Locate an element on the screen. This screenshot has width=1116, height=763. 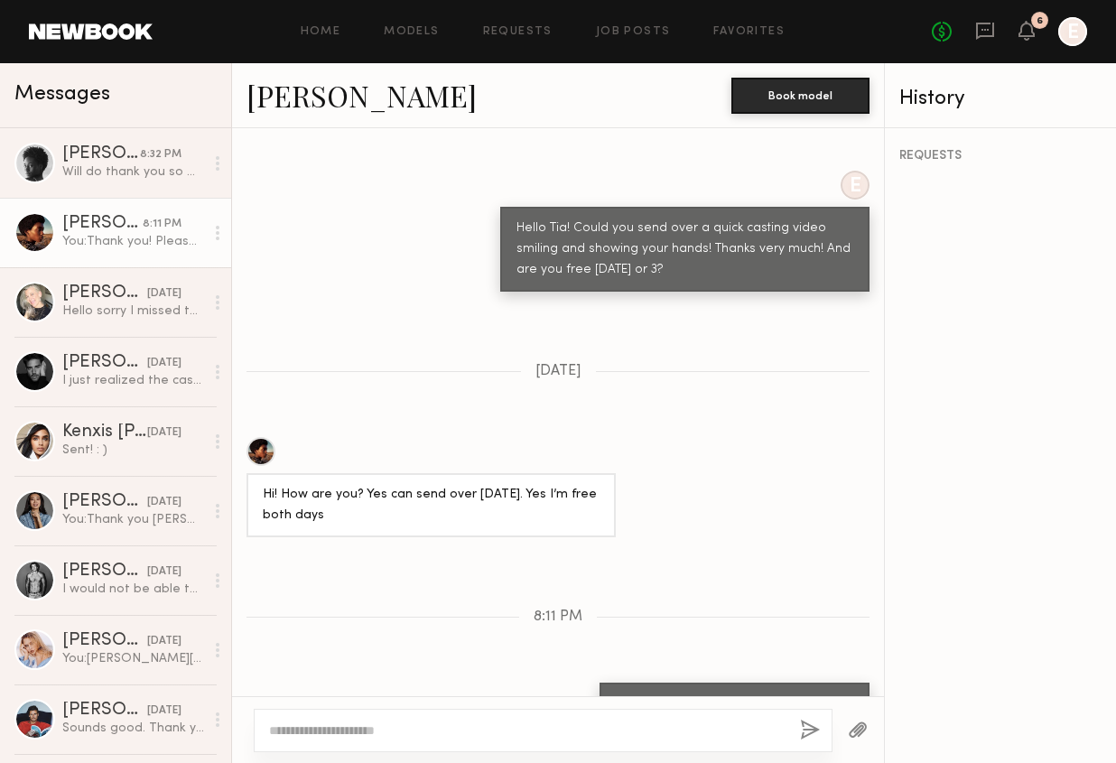
div: Thank you! Please send when you can :) is located at coordinates (734, 705).